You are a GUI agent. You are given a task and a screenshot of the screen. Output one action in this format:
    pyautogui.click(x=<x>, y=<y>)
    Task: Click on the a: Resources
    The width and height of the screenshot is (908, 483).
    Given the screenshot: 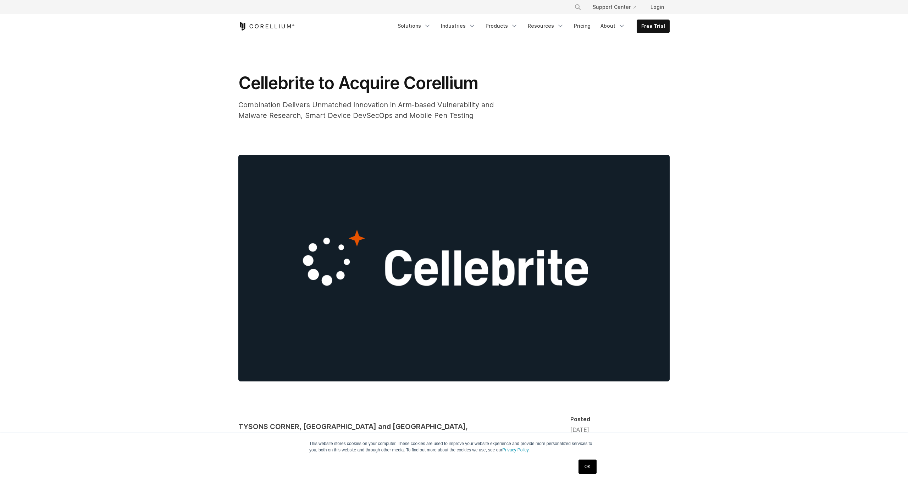 What is the action you would take?
    pyautogui.click(x=546, y=26)
    